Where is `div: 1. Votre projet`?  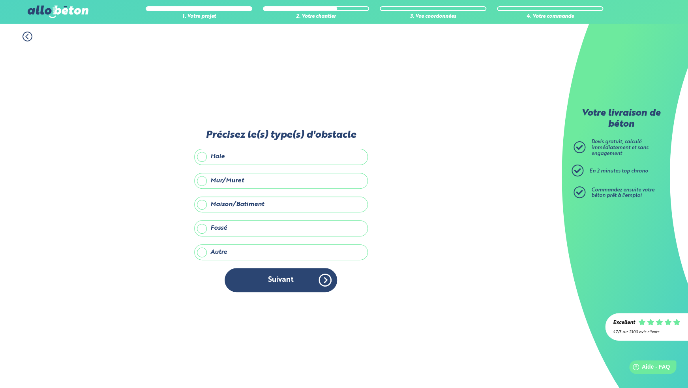 div: 1. Votre projet is located at coordinates (199, 17).